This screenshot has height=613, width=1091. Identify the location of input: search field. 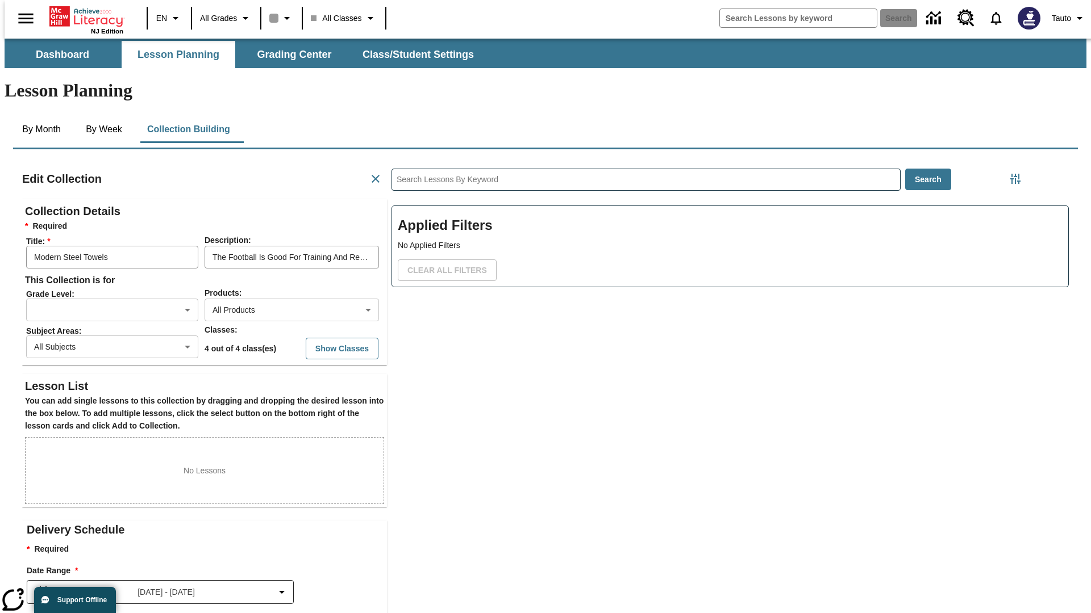
(798, 18).